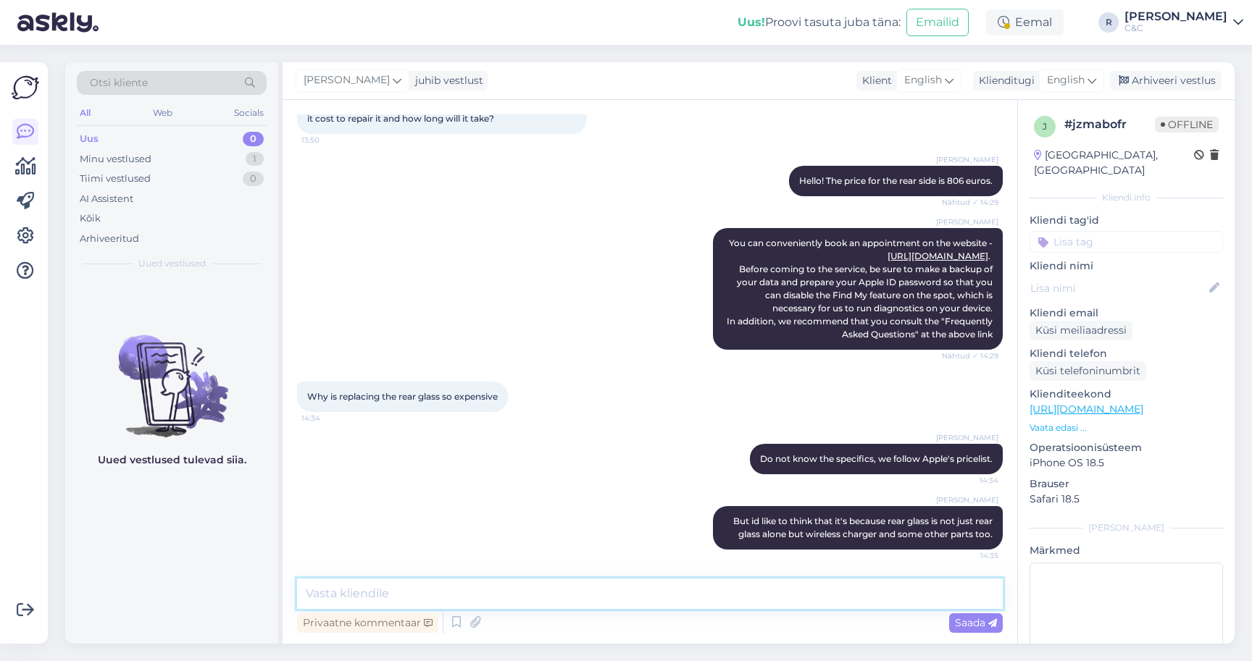  What do you see at coordinates (85, 113) in the screenshot?
I see `div: All` at bounding box center [85, 113].